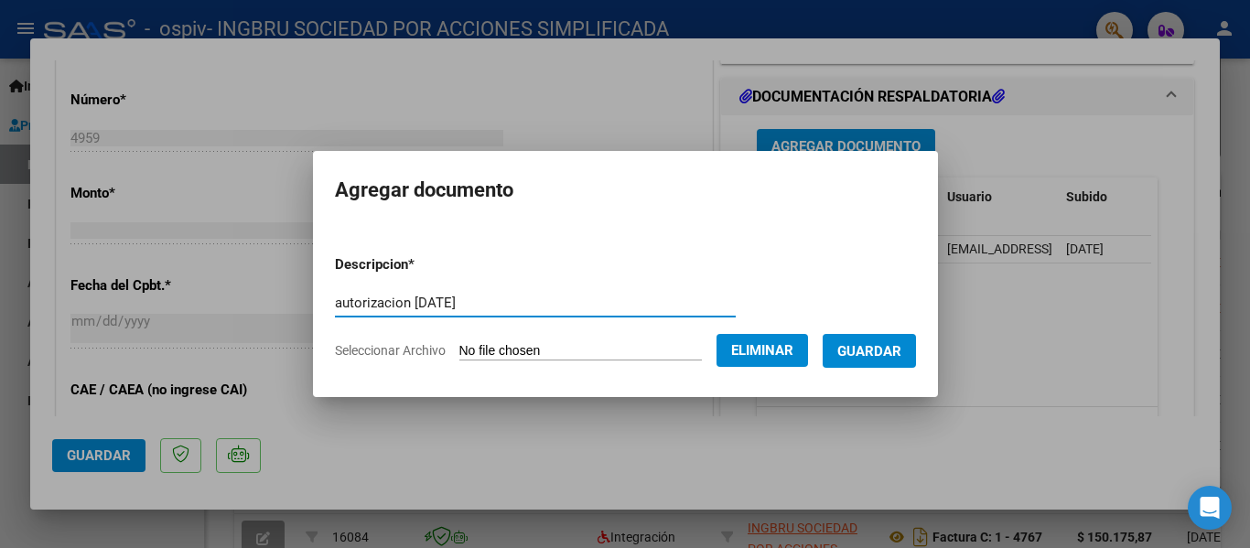  Describe the element at coordinates (625, 190) in the screenshot. I see `h2: Agregar documento` at that location.